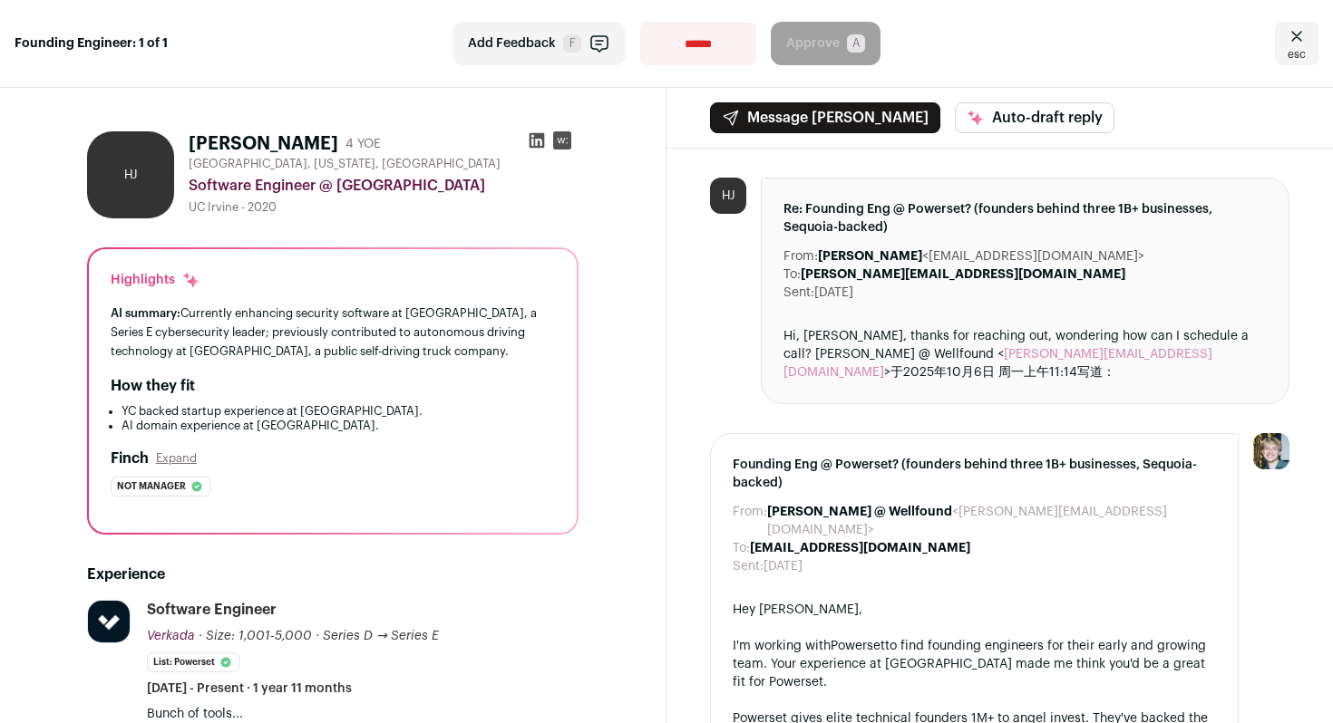  Describe the element at coordinates (383, 208) in the screenshot. I see `div: UC Irvine - 2020` at that location.